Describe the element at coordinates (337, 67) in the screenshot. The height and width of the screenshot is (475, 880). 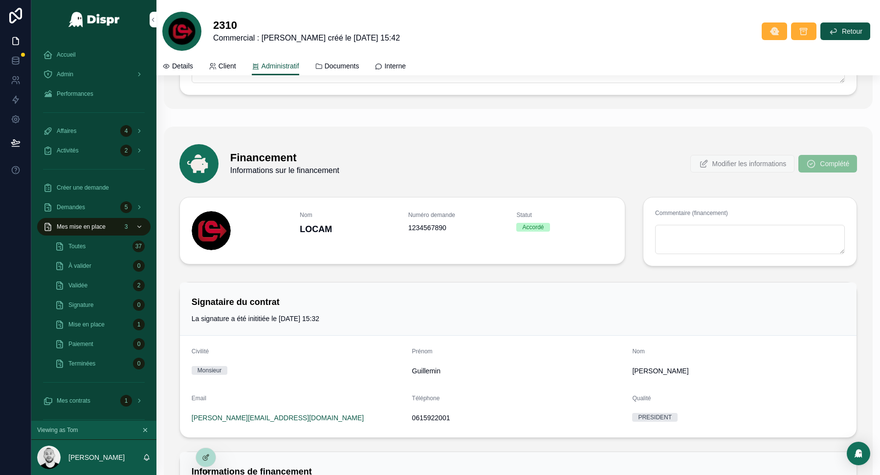
I see `a: Documents` at that location.